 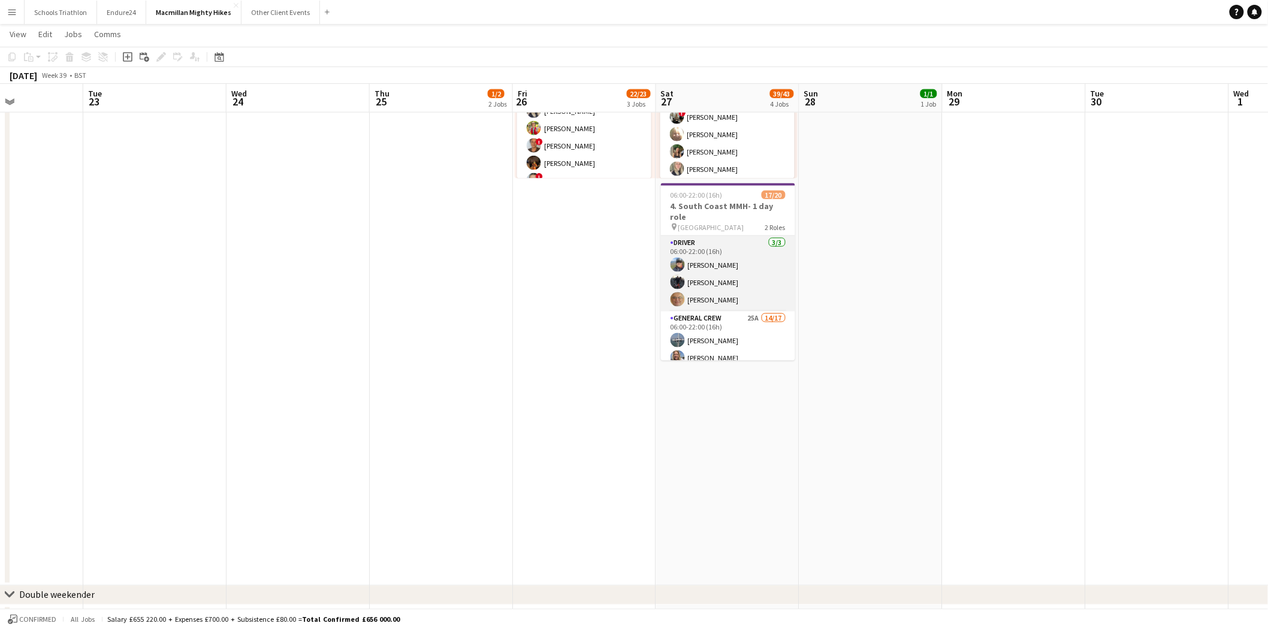 I want to click on span: All jobs, so click(x=83, y=619).